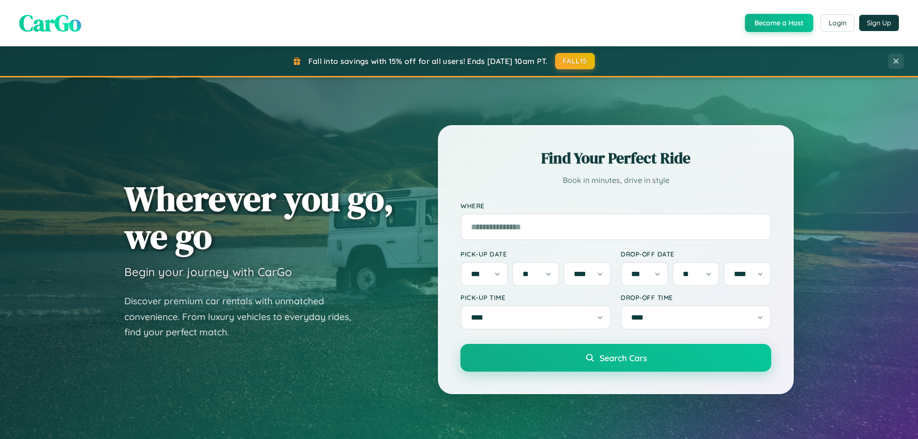 The width and height of the screenshot is (918, 439). What do you see at coordinates (50, 23) in the screenshot?
I see `span: CarGo` at bounding box center [50, 23].